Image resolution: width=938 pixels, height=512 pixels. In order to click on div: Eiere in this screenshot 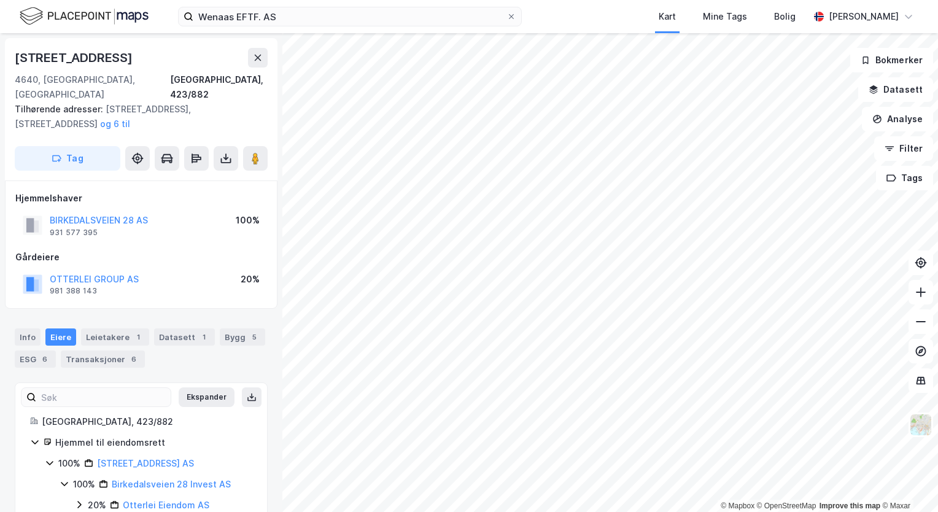, I will do `click(61, 337)`.